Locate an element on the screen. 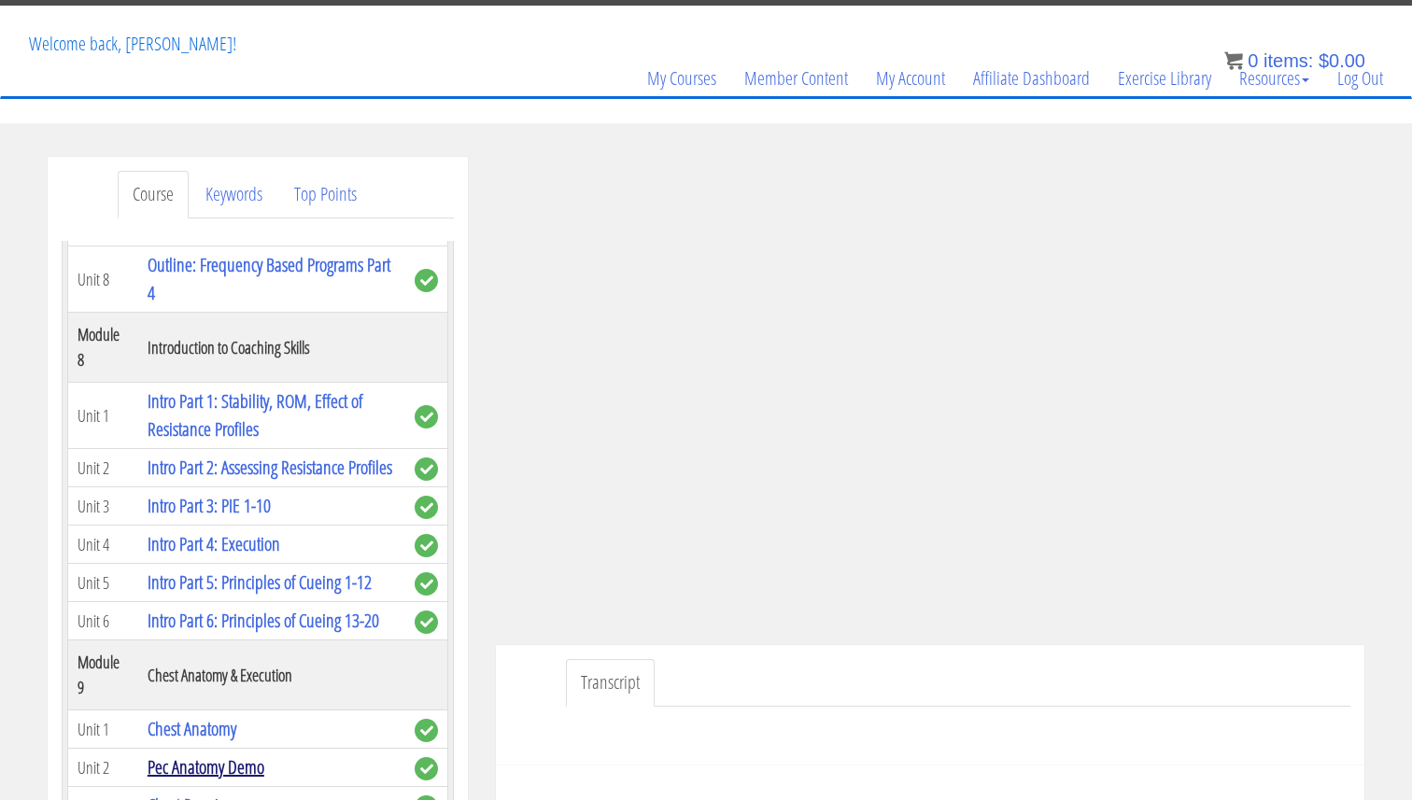 The height and width of the screenshot is (800, 1412). a: Resources is located at coordinates (1274, 78).